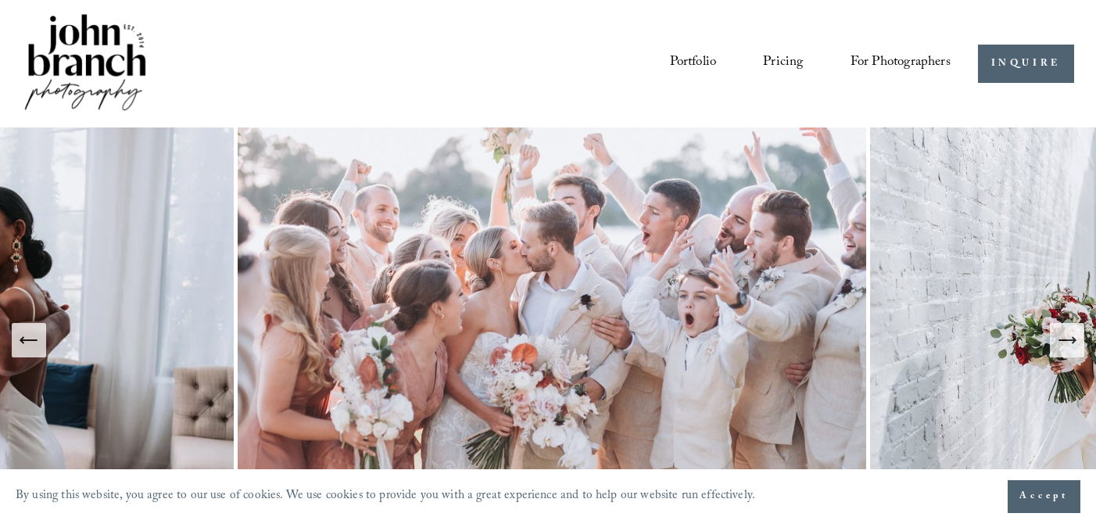  Describe the element at coordinates (85, 63) in the screenshot. I see `img: John Branch IV Photography` at that location.